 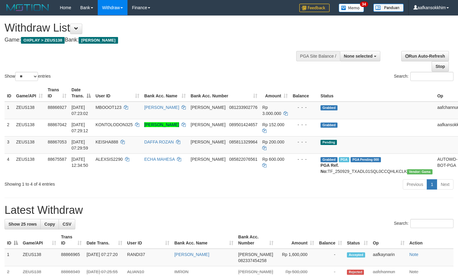 I want to click on a: Show 25 rows, so click(x=22, y=224).